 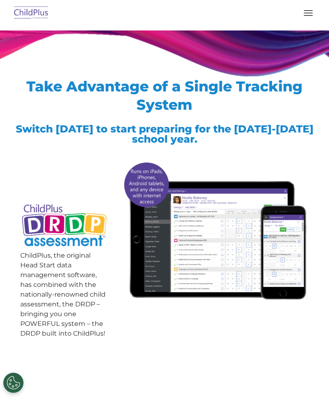 What do you see at coordinates (165, 95) in the screenshot?
I see `span: Take Advantage of a Single Tracking System` at bounding box center [165, 95].